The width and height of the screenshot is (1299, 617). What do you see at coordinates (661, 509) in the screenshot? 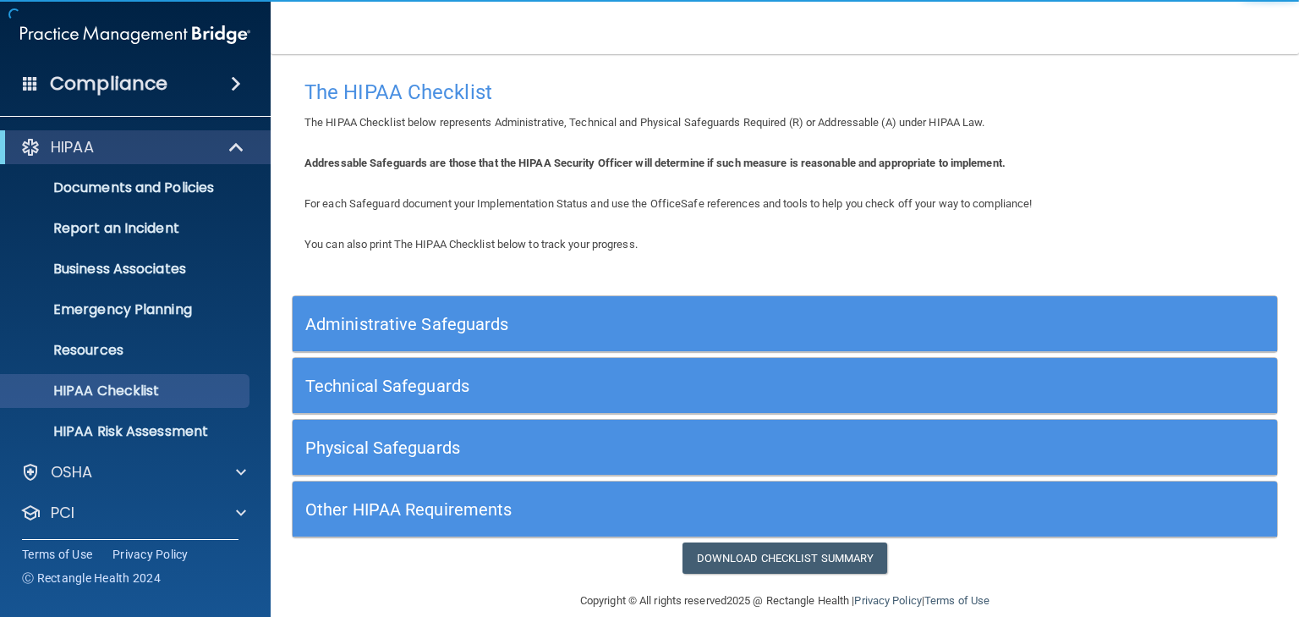
I see `h5: Other HIPAA Requirements` at bounding box center [661, 509].